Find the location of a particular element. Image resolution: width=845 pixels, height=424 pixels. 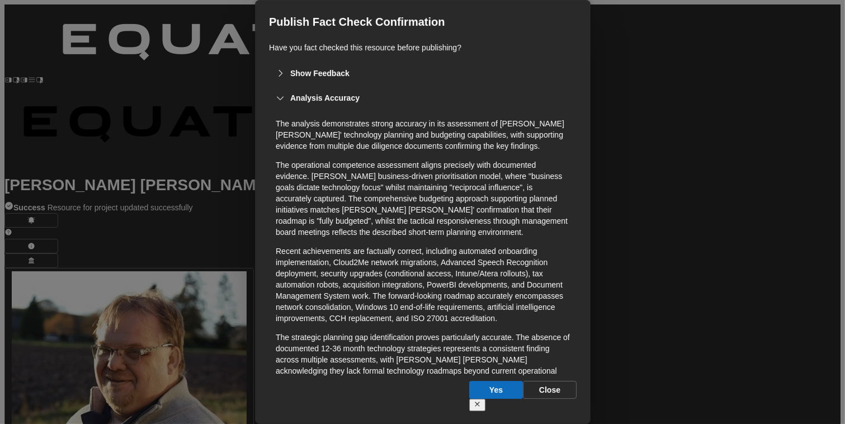

p: The strategic planning gap identification proves particularly accurate. The absence of documented... is located at coordinates (423, 365).